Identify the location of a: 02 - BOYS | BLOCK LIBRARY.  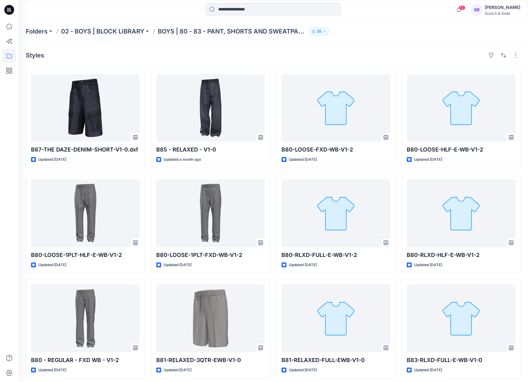
(103, 31).